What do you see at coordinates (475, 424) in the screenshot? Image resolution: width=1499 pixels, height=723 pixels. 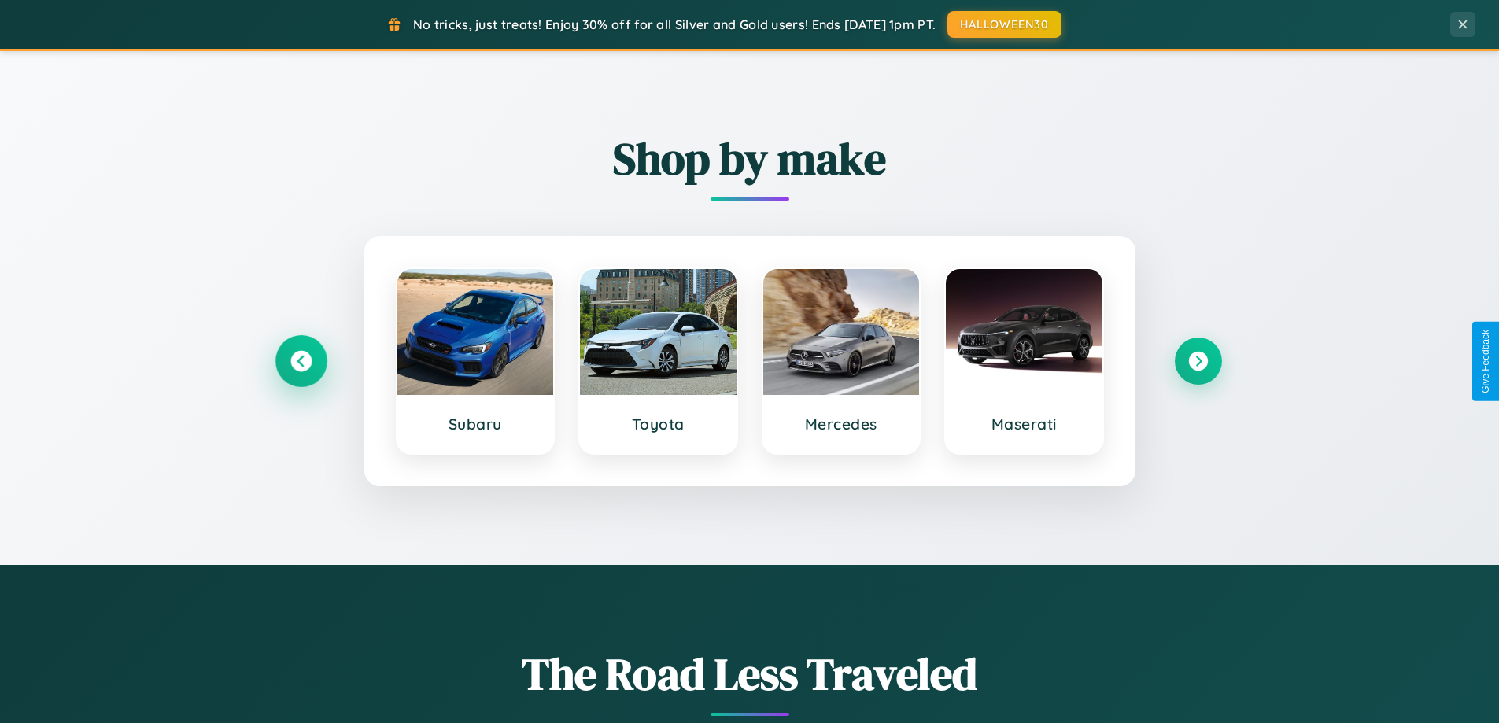 I see `h3: Subaru` at bounding box center [475, 424].